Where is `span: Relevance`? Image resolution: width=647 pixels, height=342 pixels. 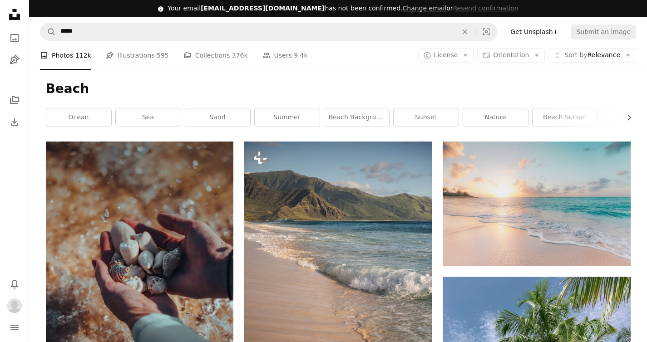 span: Relevance is located at coordinates (592, 55).